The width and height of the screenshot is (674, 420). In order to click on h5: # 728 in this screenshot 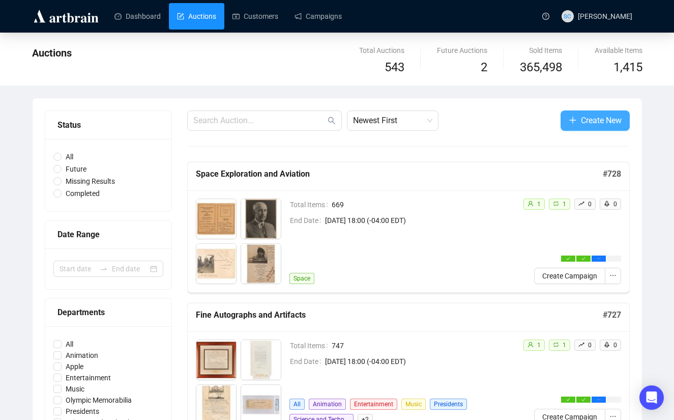, I will do `click(612, 174)`.